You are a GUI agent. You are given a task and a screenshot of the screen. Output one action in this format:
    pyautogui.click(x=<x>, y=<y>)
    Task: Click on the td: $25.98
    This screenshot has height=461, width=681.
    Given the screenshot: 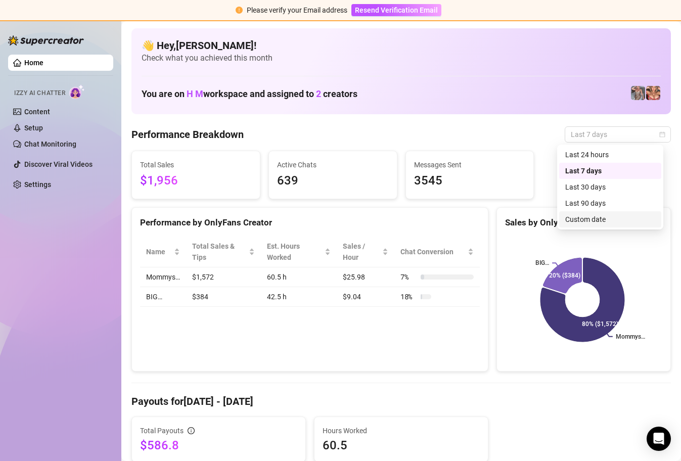 What is the action you would take?
    pyautogui.click(x=365, y=277)
    